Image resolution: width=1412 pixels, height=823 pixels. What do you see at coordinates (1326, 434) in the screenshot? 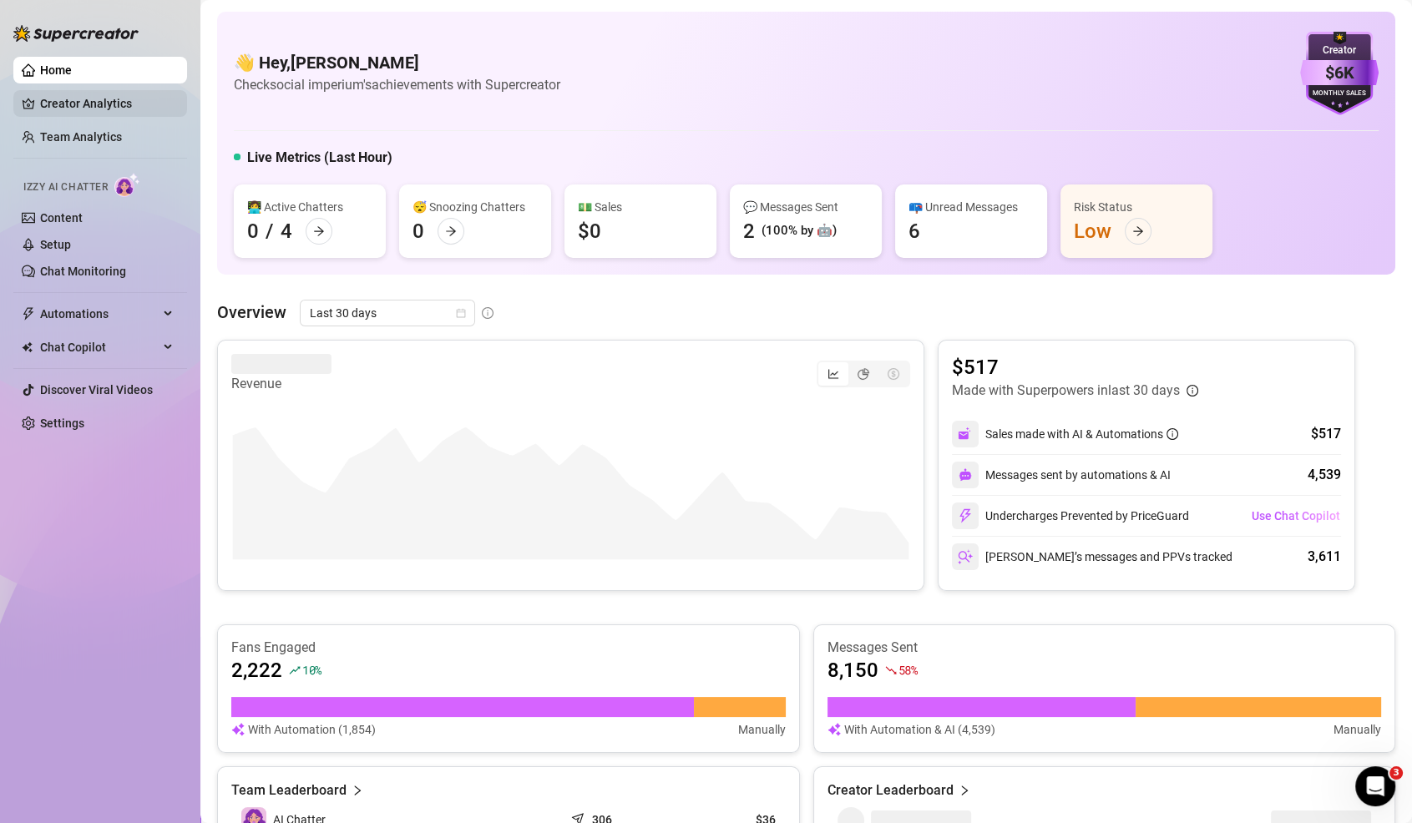
I see `div: $517` at bounding box center [1326, 434].